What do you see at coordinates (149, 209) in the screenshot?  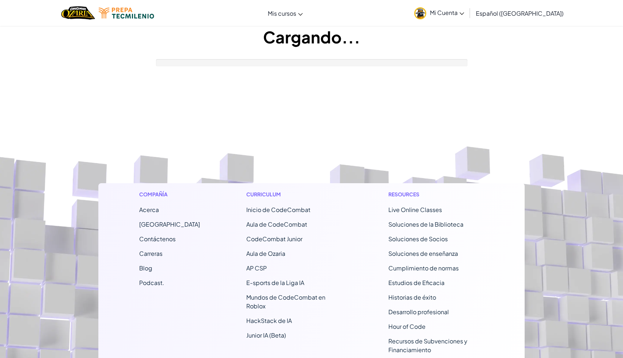 I see `a: Acerca` at bounding box center [149, 209].